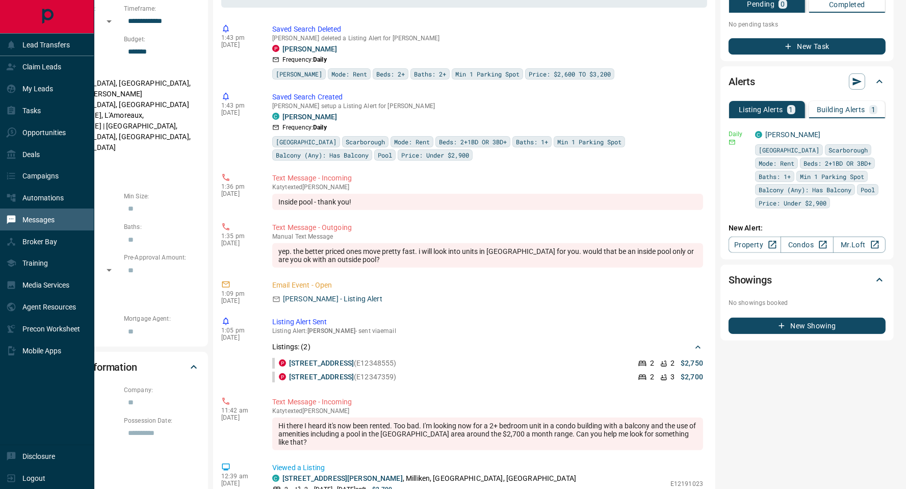  Describe the element at coordinates (687, 484) in the screenshot. I see `p: E12191023` at that location.